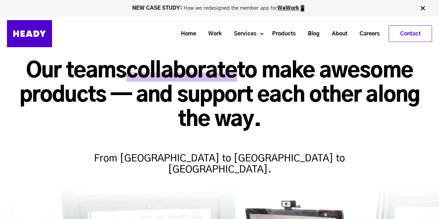  Describe the element at coordinates (303, 8) in the screenshot. I see `img: app emoji` at that location.